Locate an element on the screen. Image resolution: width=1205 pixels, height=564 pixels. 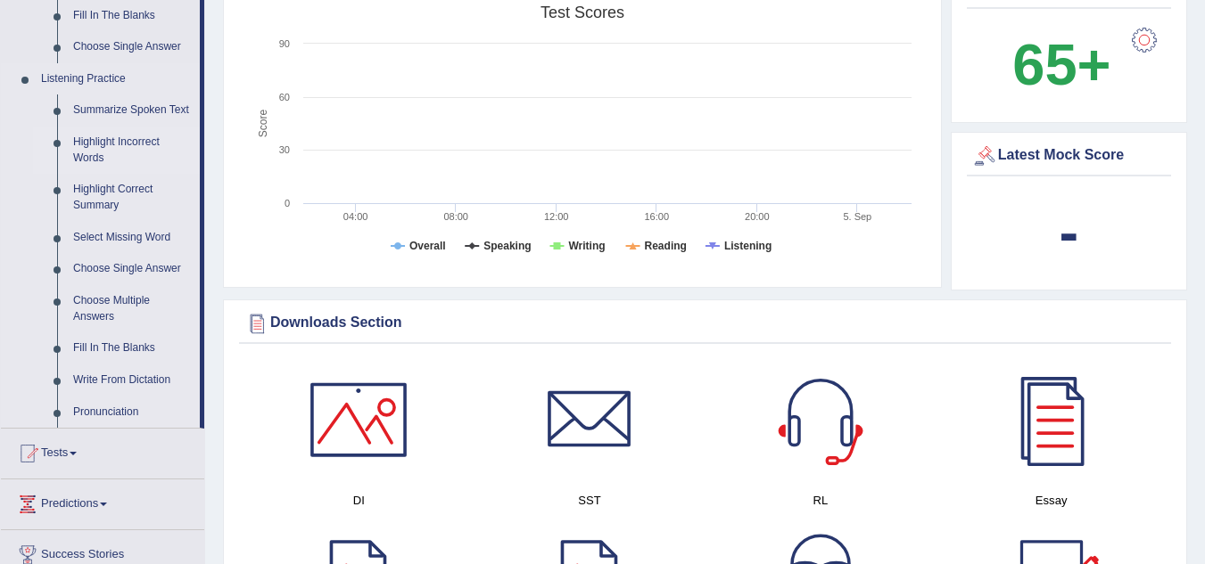
text: 0 is located at coordinates (287, 203).